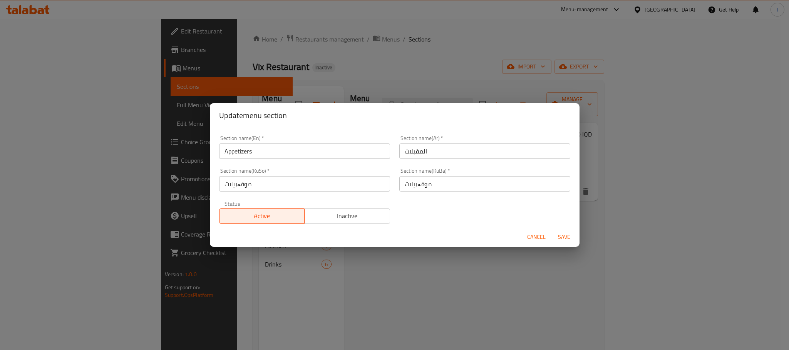 Image resolution: width=789 pixels, height=350 pixels. I want to click on button: Cancel, so click(536, 237).